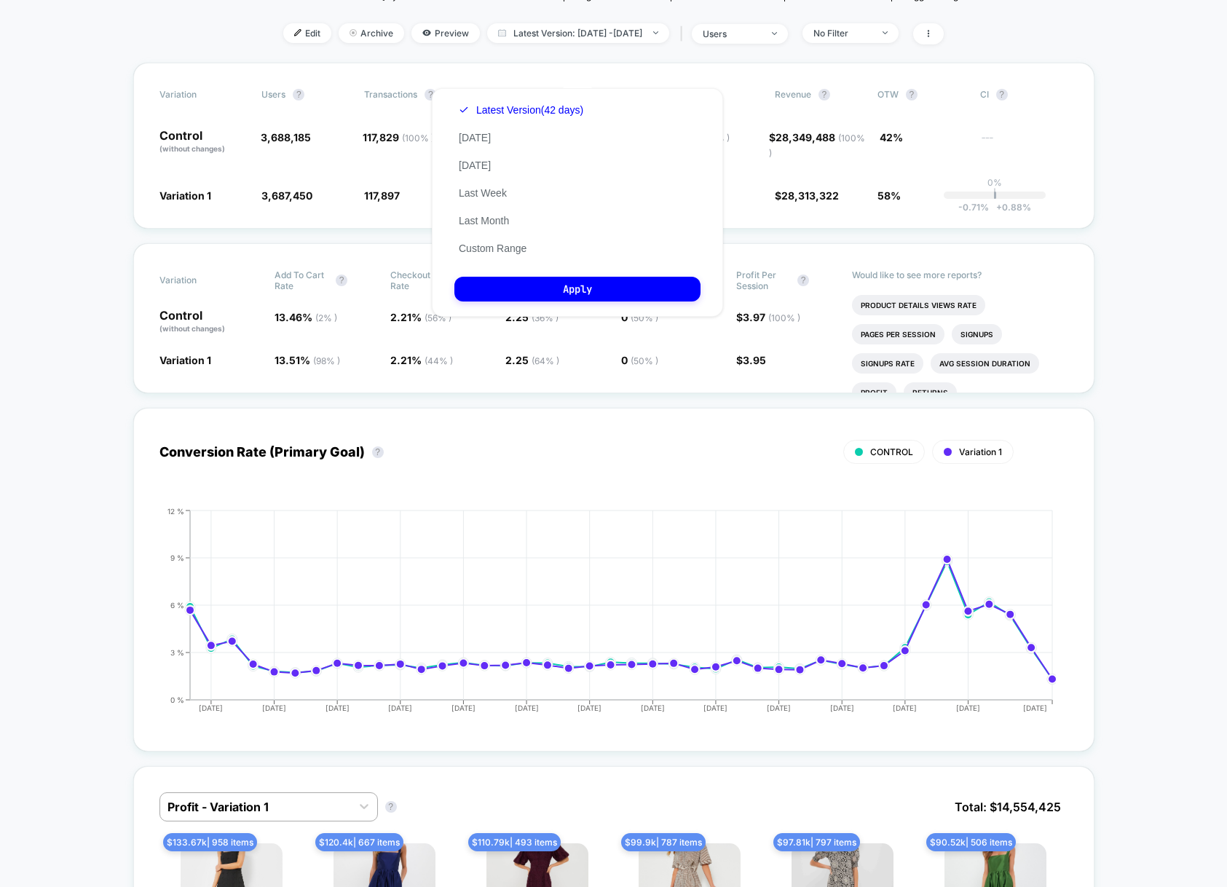  I want to click on span: 3,687,450, so click(287, 195).